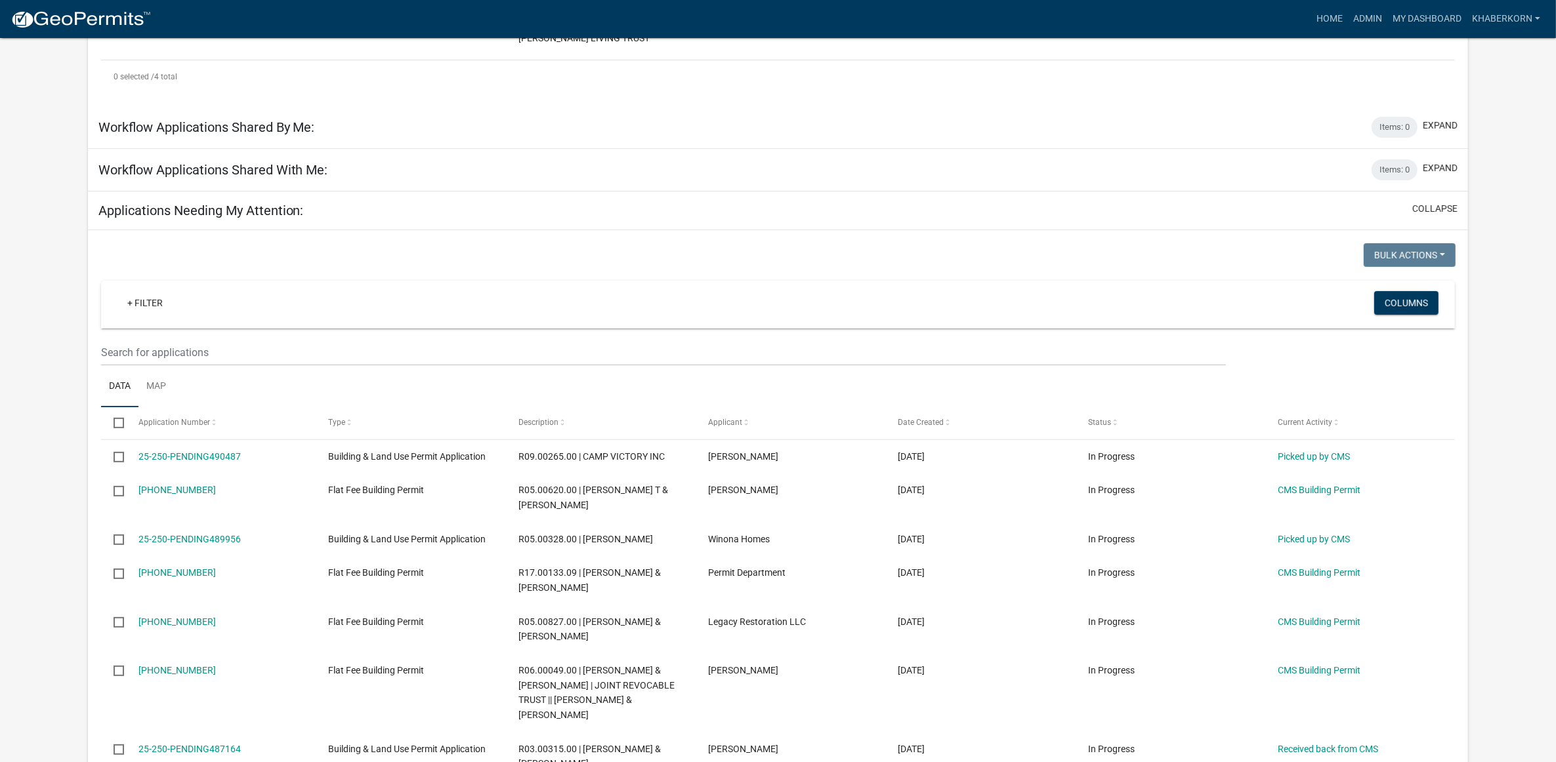 The height and width of the screenshot is (762, 1556). What do you see at coordinates (190, 749) in the screenshot?
I see `a: 25-250-PENDING487164` at bounding box center [190, 749].